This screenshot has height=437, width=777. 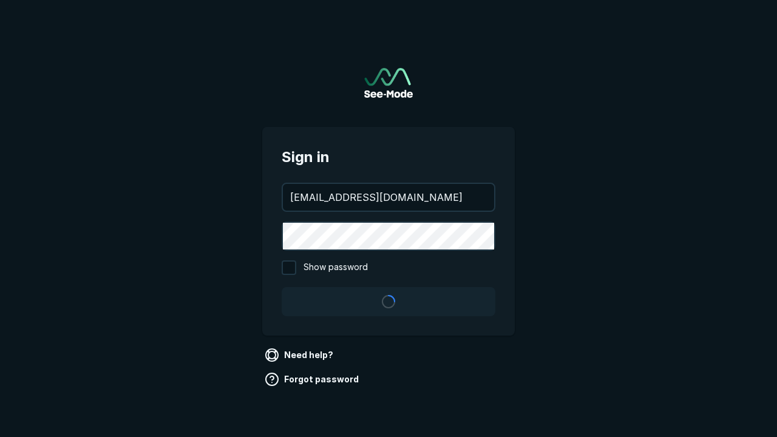 What do you see at coordinates (300, 355) in the screenshot?
I see `a: Need help?` at bounding box center [300, 355].